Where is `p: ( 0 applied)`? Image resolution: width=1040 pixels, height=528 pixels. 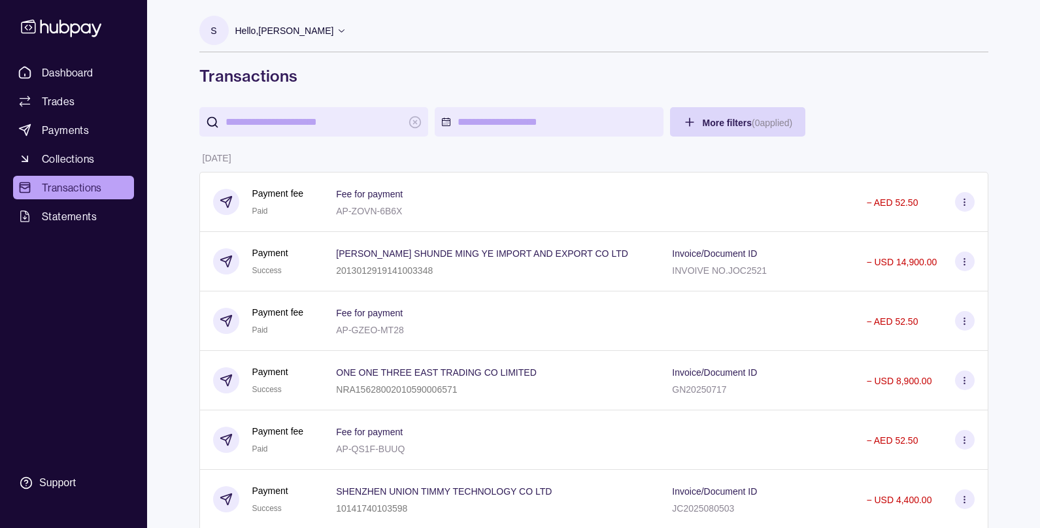 p: ( 0 applied) is located at coordinates (772, 123).